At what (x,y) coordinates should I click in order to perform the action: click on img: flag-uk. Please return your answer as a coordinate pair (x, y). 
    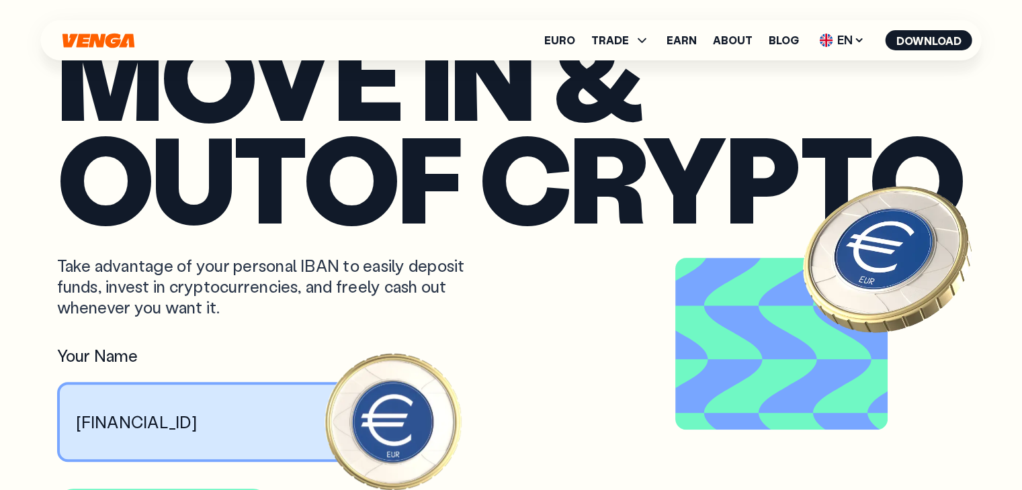
    Looking at the image, I should click on (826, 40).